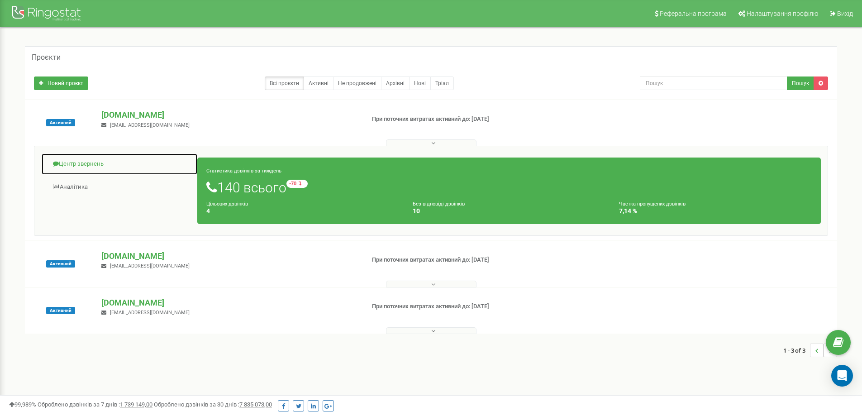  I want to click on small: Частка пропущених дзвінків, so click(652, 204).